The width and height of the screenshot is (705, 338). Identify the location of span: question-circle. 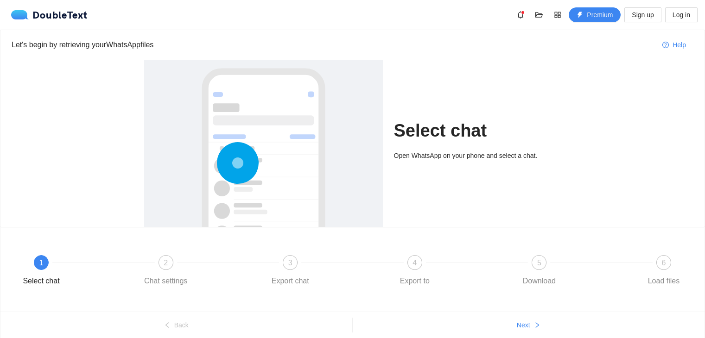
(666, 45).